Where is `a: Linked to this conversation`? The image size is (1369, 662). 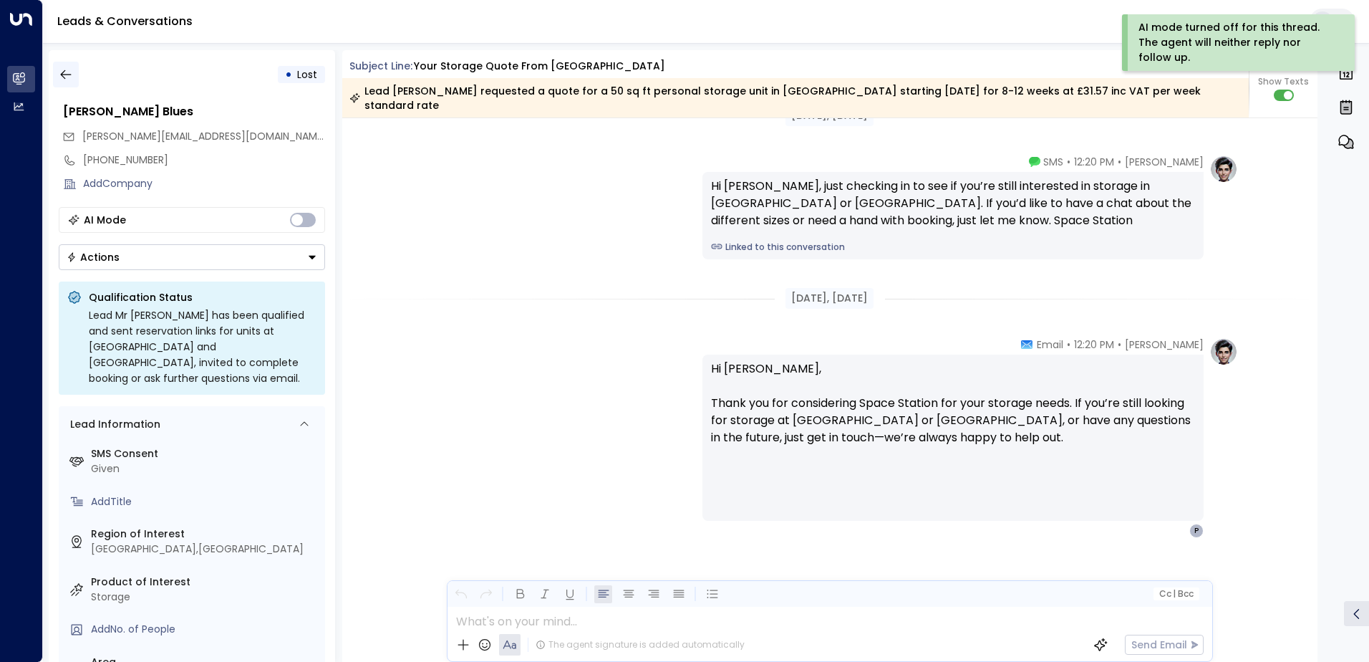 a: Linked to this conversation is located at coordinates (953, 247).